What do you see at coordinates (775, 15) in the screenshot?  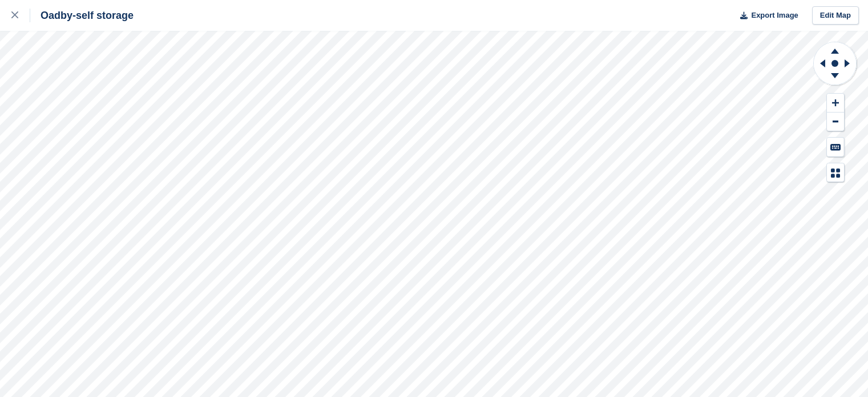 I see `span: Export Image` at bounding box center [775, 15].